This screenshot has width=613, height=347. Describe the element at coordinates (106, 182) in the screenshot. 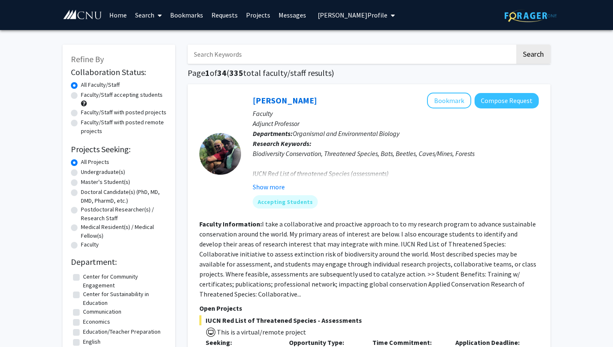

I see `label: Master's Student(s)` at that location.